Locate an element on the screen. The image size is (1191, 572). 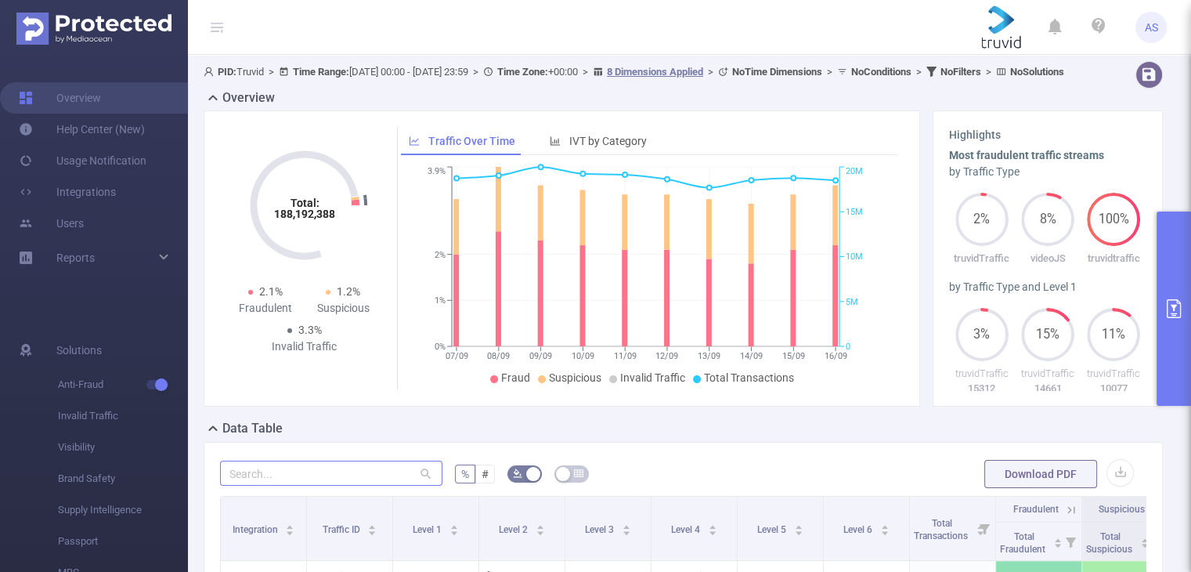
tspan: 13/09 is located at coordinates (709, 356).